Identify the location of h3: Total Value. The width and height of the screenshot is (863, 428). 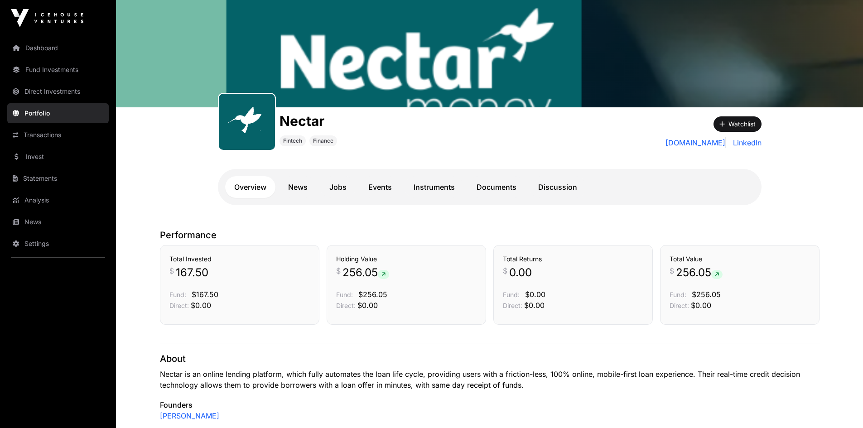
(740, 259).